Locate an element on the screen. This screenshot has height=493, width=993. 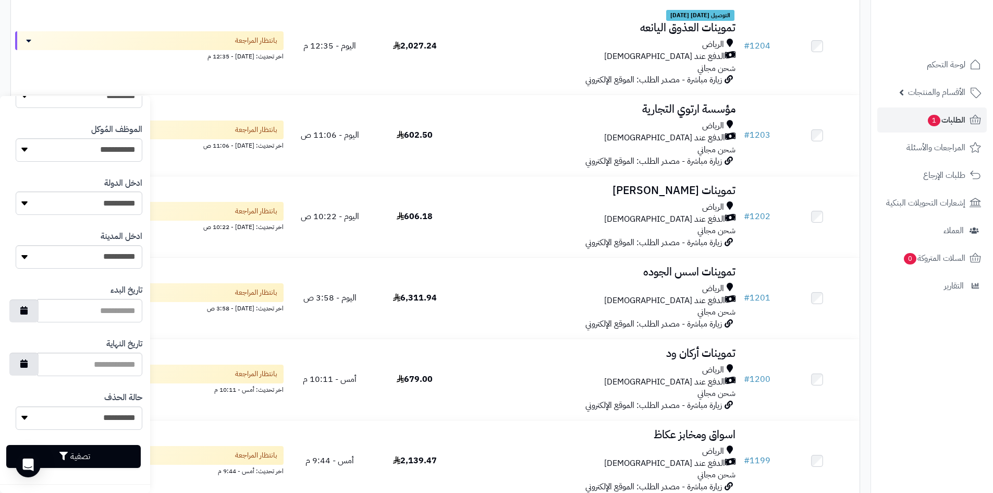
h3: تموينات العذوق اليانعه is located at coordinates (599, 28).